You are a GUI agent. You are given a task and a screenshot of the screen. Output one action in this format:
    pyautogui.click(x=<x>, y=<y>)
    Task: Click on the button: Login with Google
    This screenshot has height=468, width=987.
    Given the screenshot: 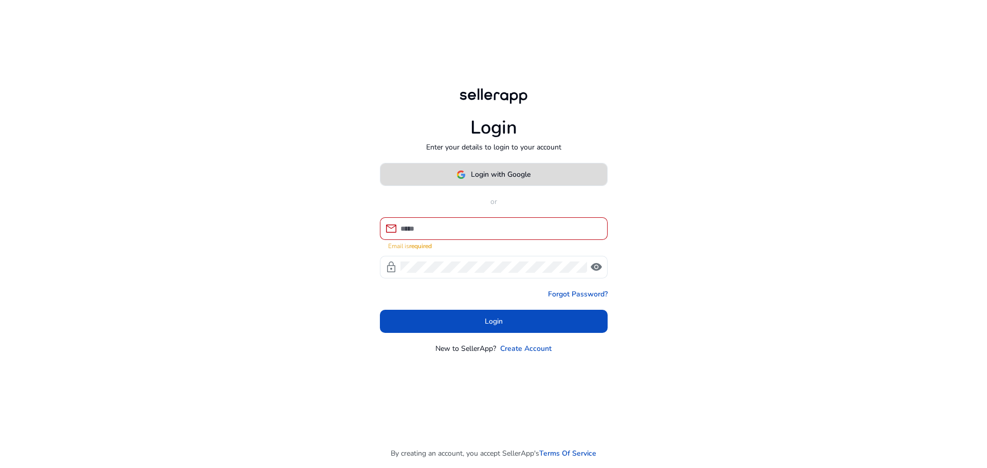 What is the action you would take?
    pyautogui.click(x=493, y=174)
    